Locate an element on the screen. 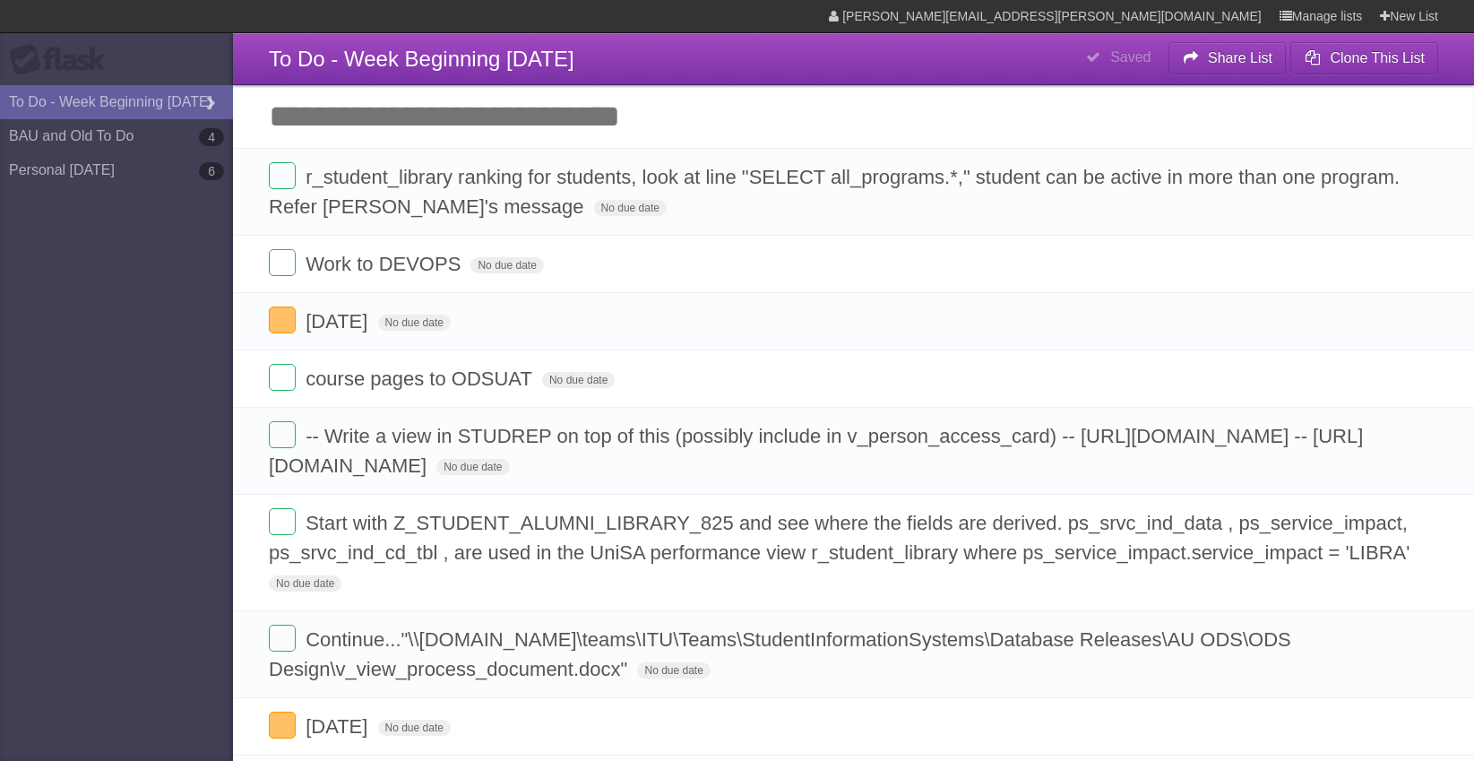 Image resolution: width=1474 pixels, height=761 pixels. div: Flask is located at coordinates (63, 60).